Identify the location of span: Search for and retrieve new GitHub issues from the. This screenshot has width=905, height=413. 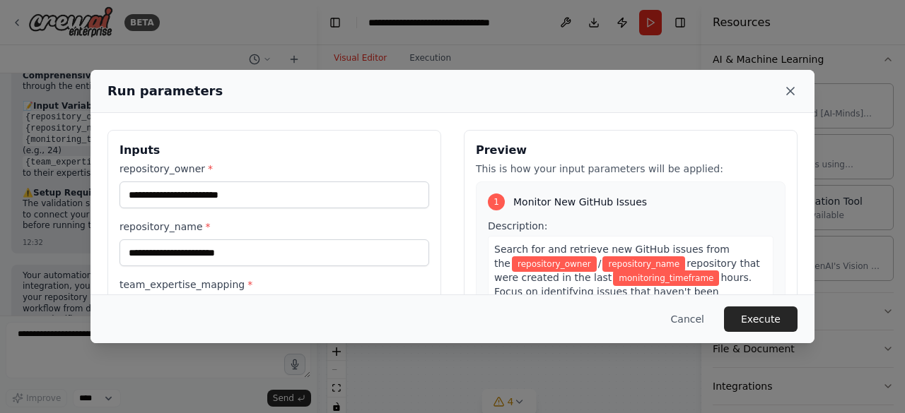
(611, 257).